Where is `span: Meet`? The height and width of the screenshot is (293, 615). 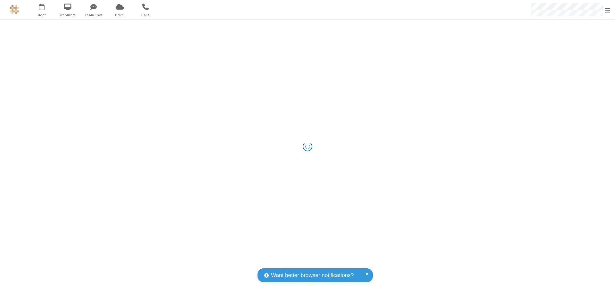
span: Meet is located at coordinates (42, 15).